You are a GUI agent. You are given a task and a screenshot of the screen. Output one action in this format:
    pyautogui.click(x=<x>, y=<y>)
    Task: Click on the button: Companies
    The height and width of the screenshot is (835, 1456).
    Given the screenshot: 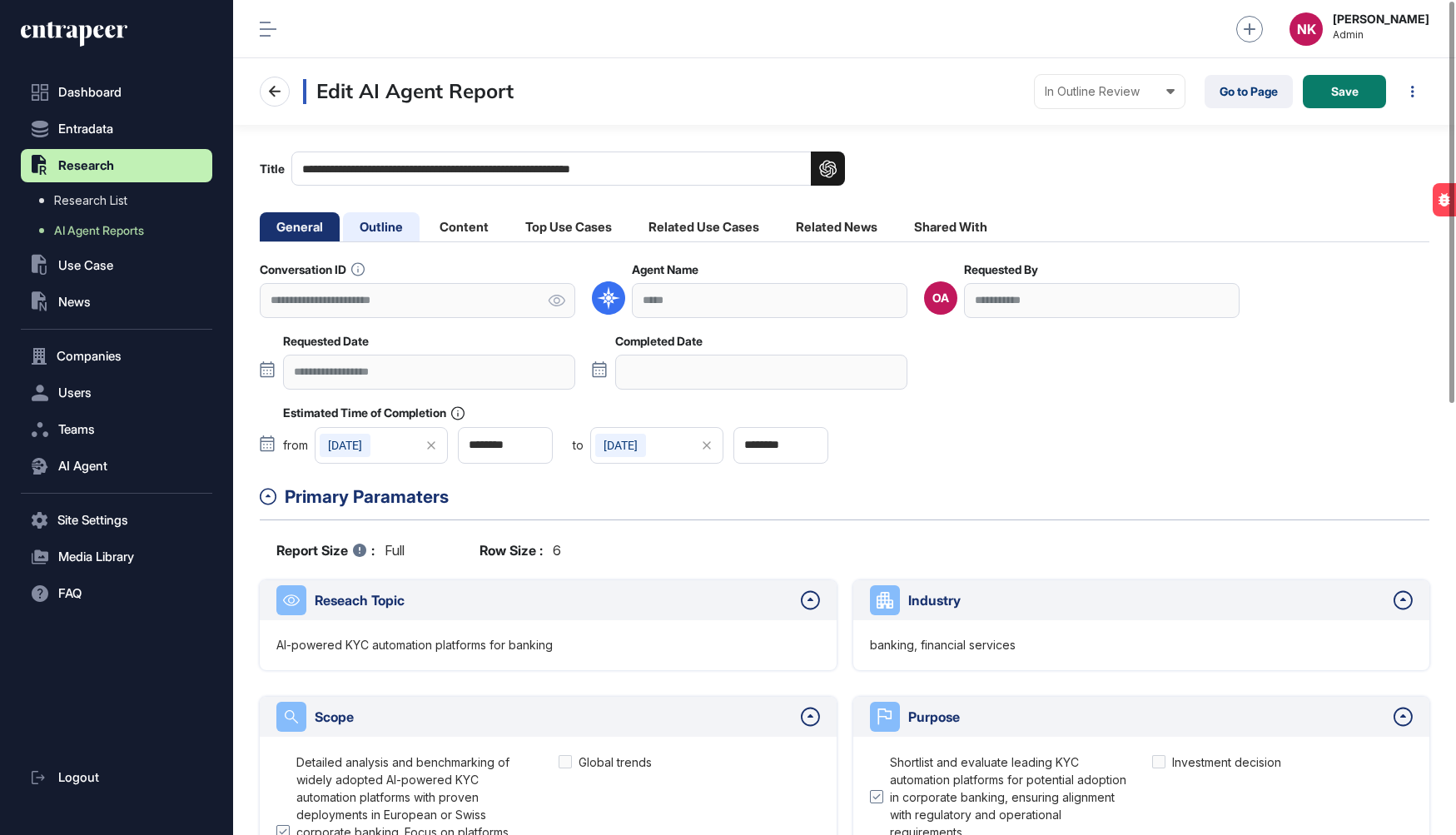 What is the action you would take?
    pyautogui.click(x=116, y=356)
    